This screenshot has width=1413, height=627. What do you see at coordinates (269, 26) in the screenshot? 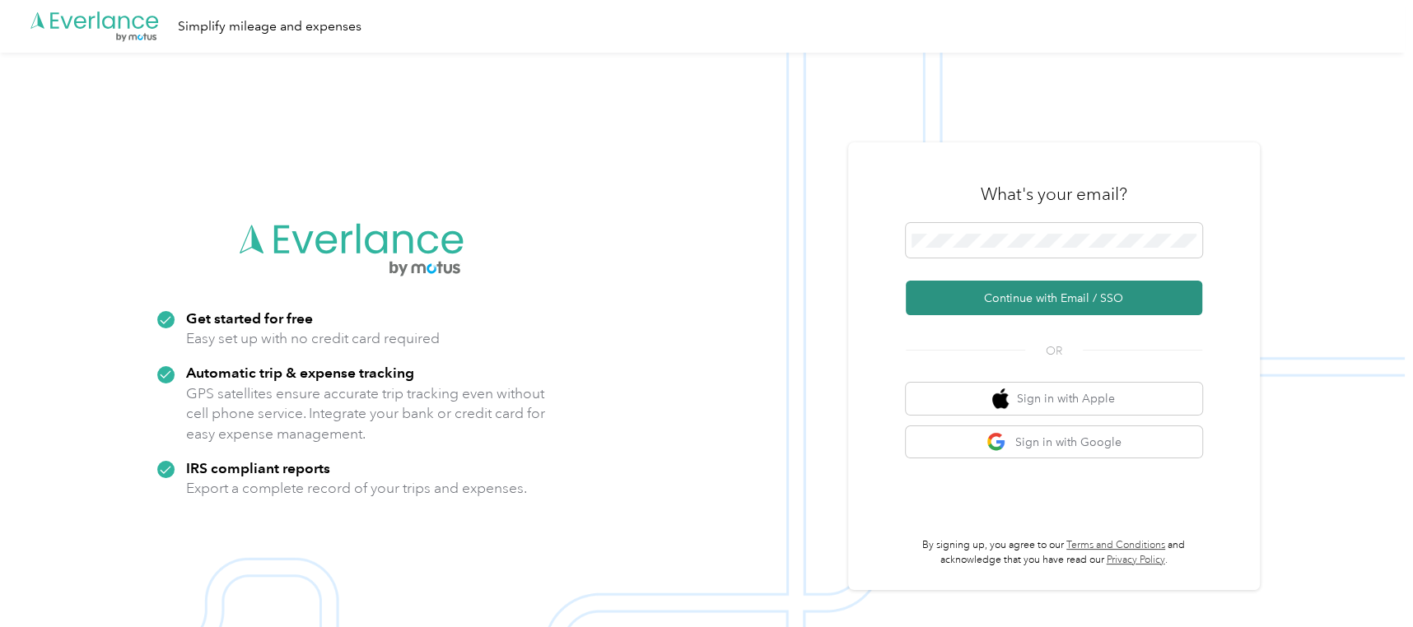
I see `div: Simplify mileage and expenses` at bounding box center [269, 26].